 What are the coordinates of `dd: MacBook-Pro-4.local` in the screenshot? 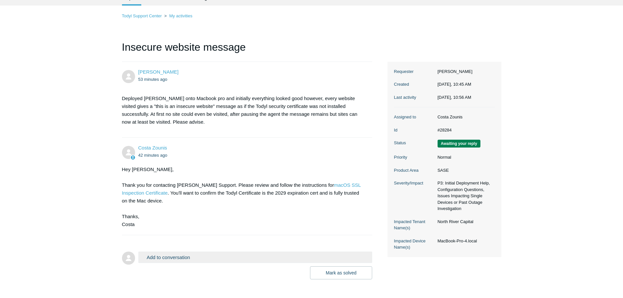 It's located at (465, 241).